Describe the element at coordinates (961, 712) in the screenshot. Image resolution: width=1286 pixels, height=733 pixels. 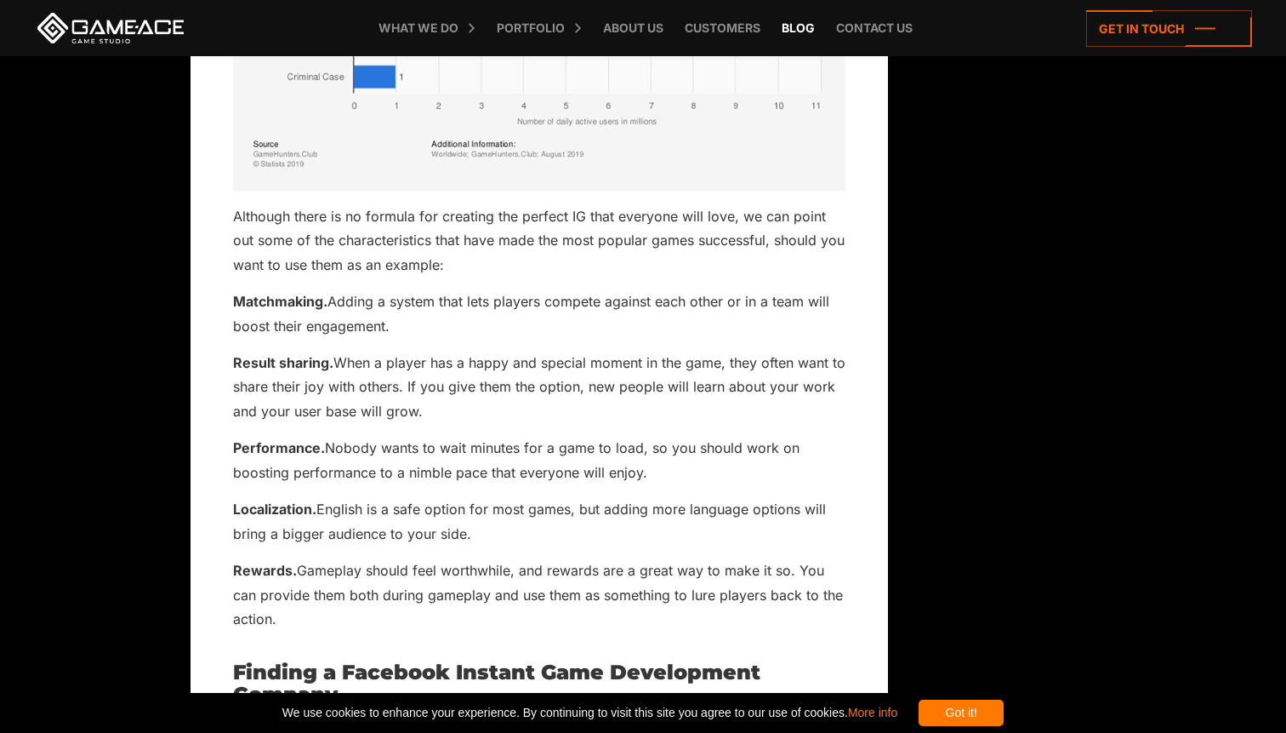
I see `div: Got it!` at that location.